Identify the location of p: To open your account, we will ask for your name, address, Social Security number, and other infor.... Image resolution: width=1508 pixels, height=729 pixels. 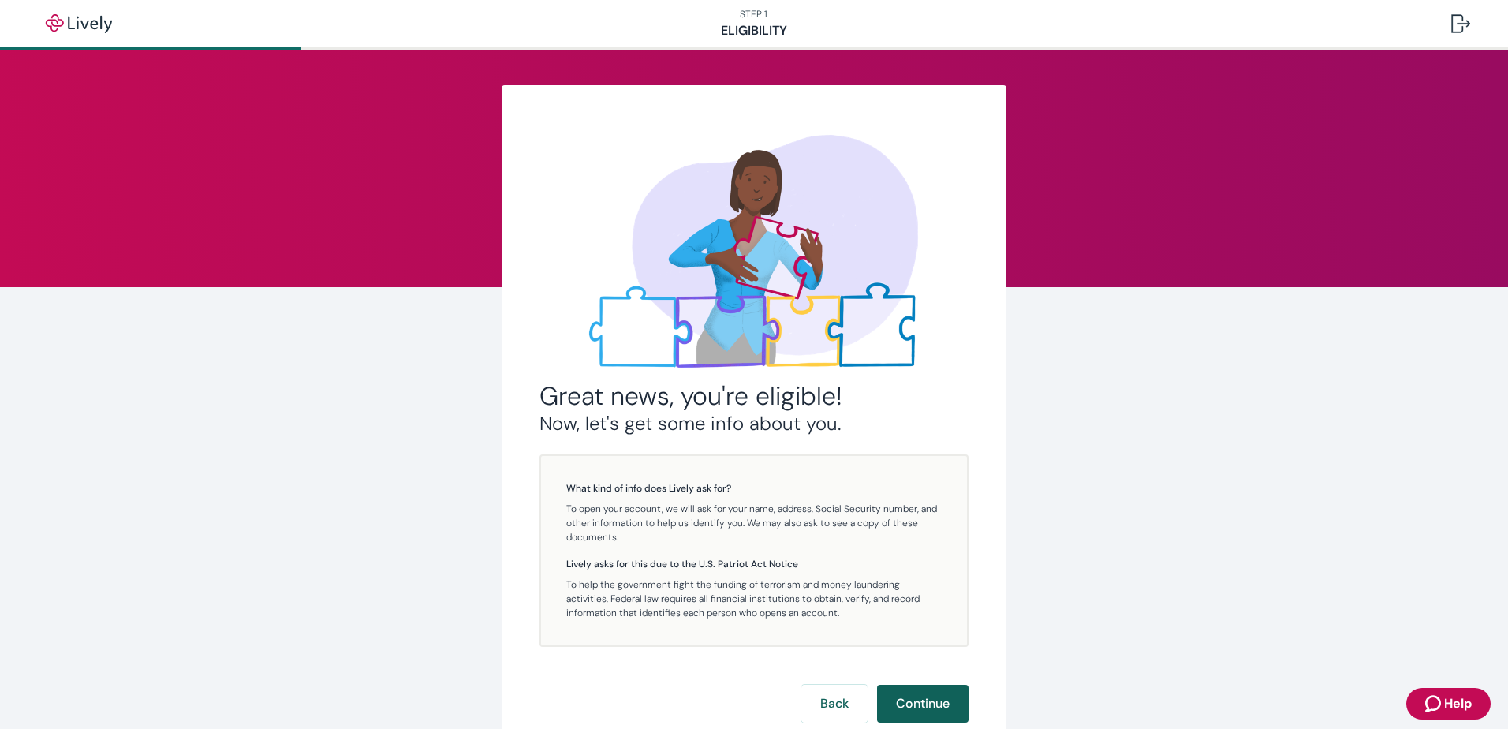
(754, 523).